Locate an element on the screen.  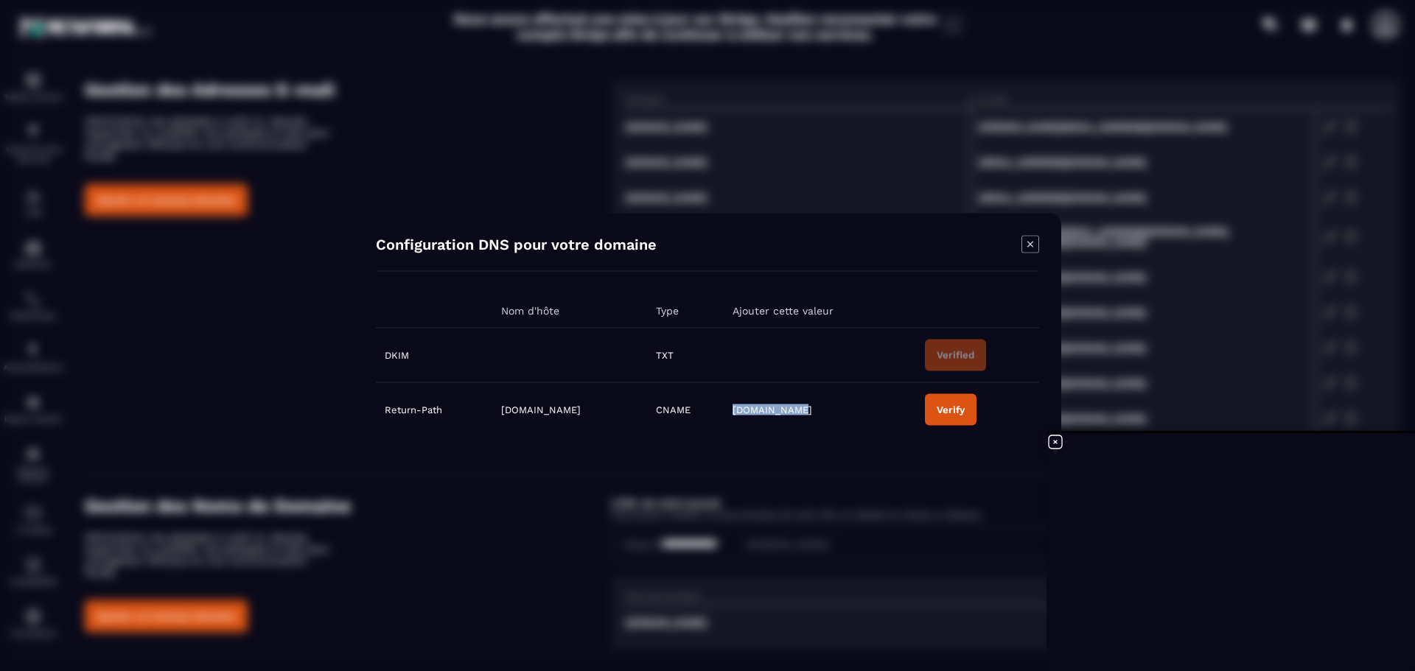
td: DKIM is located at coordinates (434, 355).